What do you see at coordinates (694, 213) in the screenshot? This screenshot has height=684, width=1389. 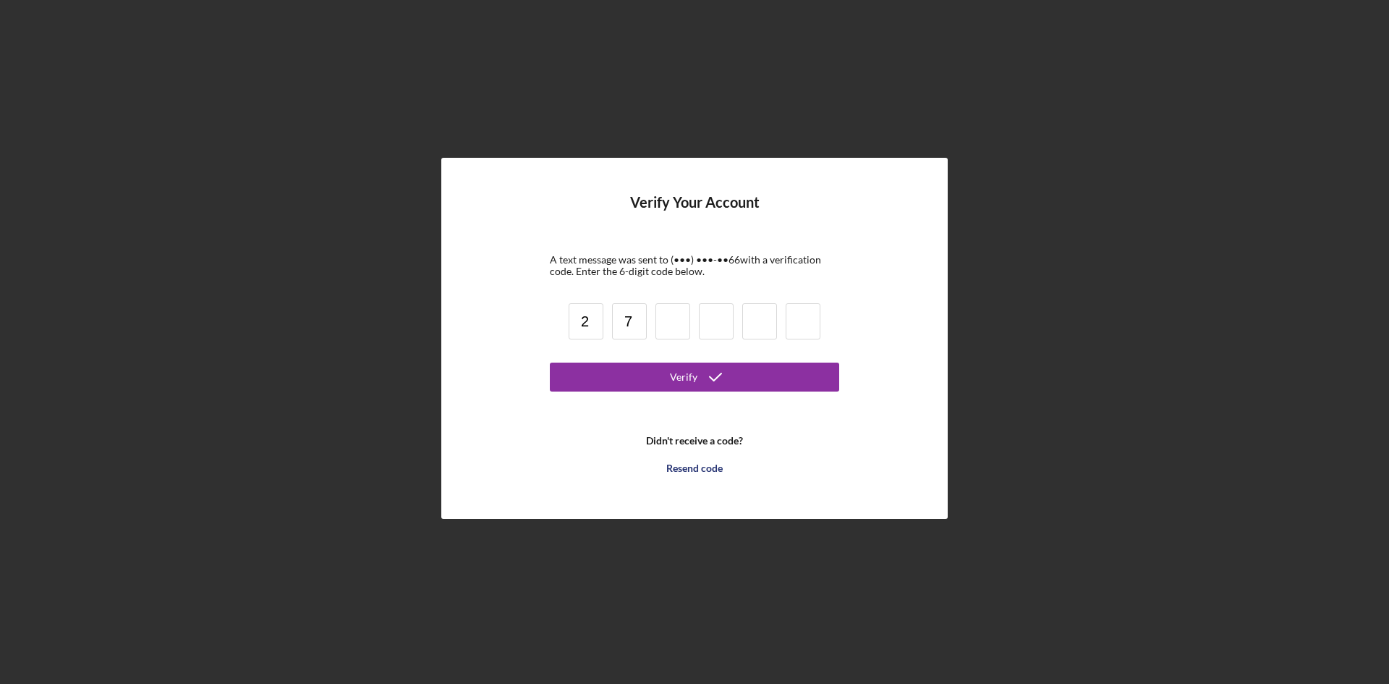 I see `h4: Verify Your Account` at bounding box center [694, 213].